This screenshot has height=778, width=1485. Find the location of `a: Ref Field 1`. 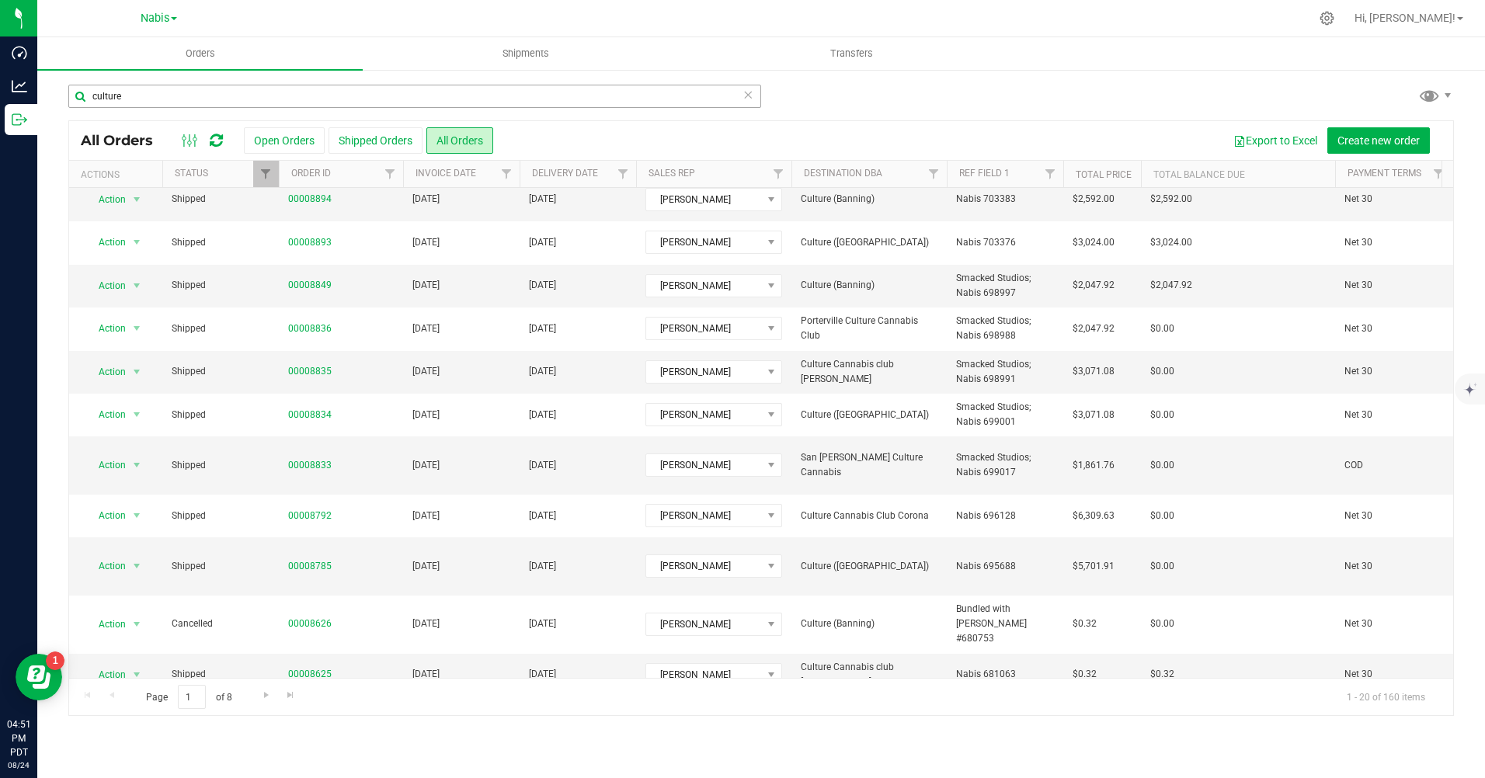

a: Ref Field 1 is located at coordinates (984, 173).